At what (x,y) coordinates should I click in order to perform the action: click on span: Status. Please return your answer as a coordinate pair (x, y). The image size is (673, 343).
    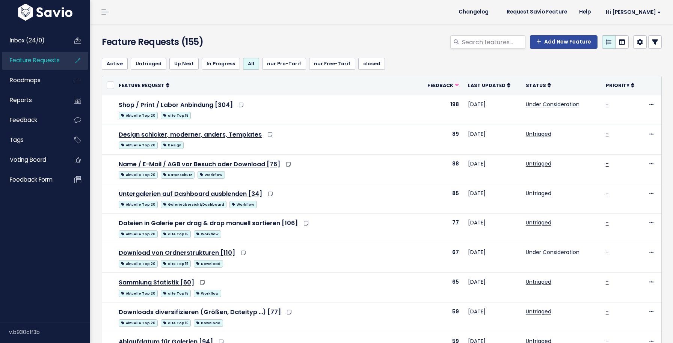
    Looking at the image, I should click on (536, 85).